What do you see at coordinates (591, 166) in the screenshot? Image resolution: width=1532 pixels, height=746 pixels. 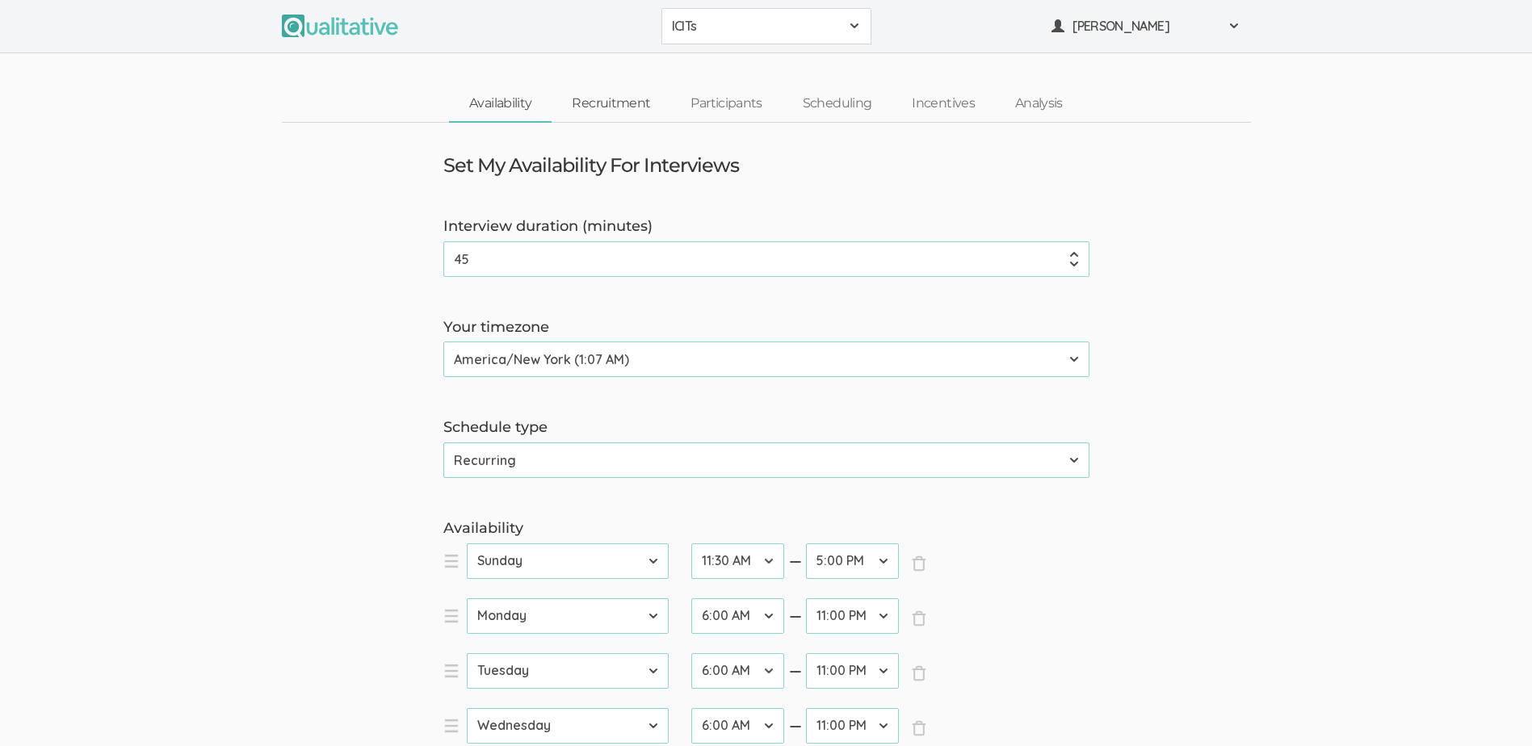 I see `h3: Set My Availability For Interviews` at bounding box center [591, 166].